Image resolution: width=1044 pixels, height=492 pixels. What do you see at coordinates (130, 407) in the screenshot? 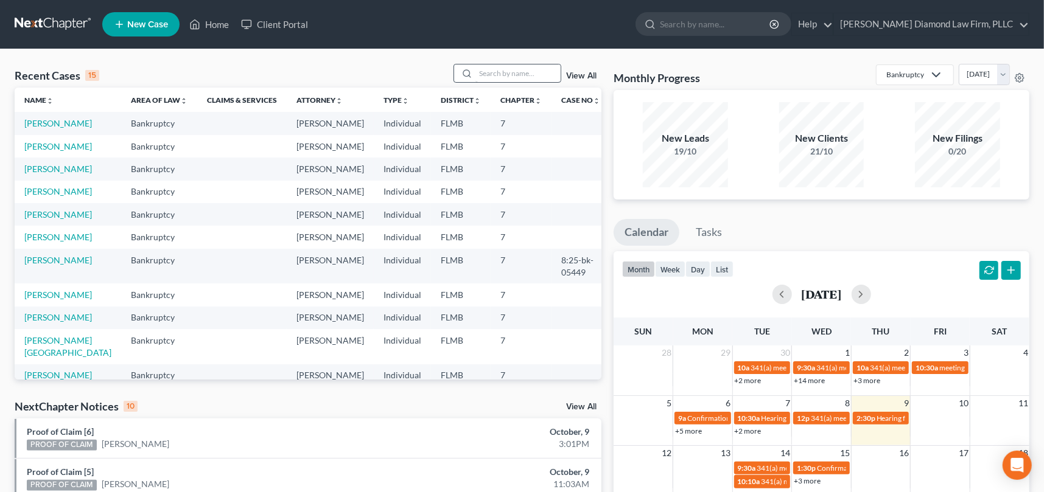
I see `div: 10` at bounding box center [130, 407].